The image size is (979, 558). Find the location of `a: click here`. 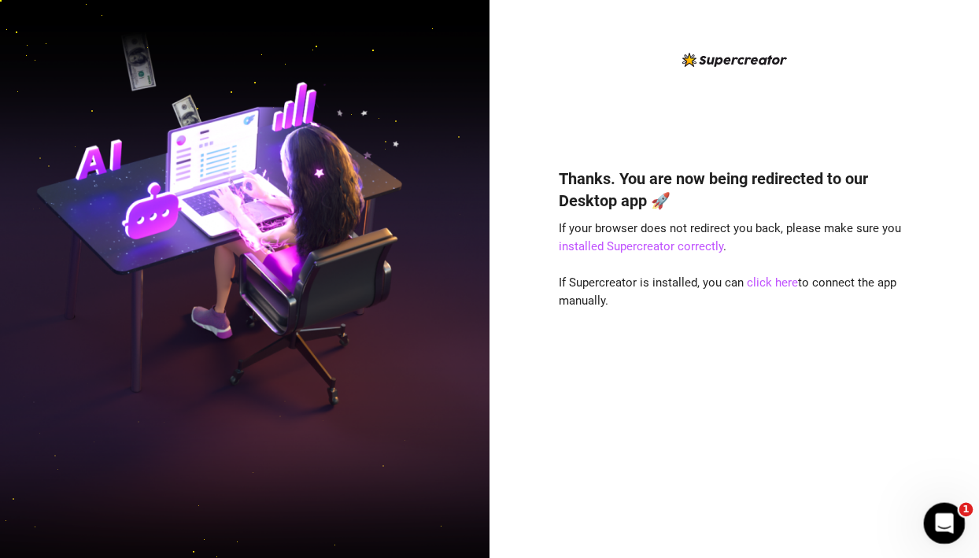

a: click here is located at coordinates (772, 283).